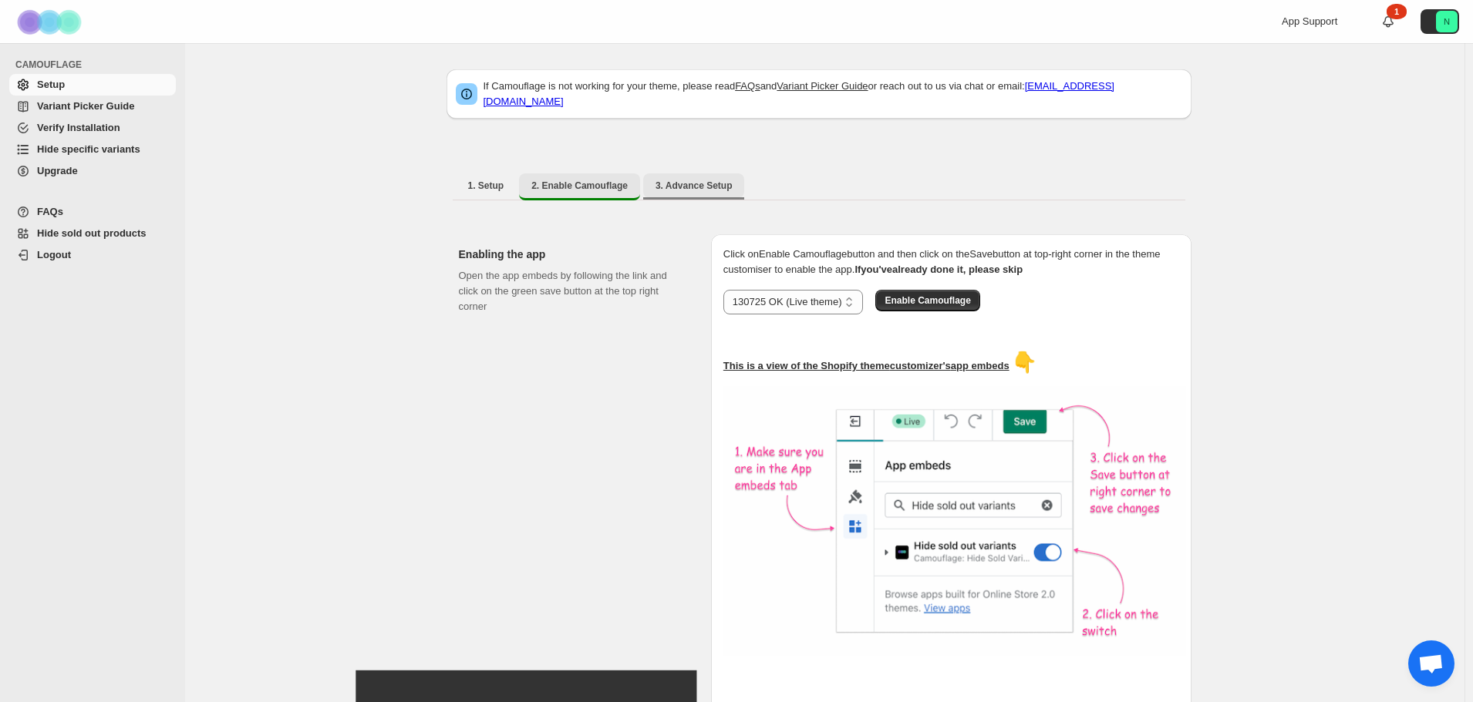 The width and height of the screenshot is (1473, 702). I want to click on span: Logout, so click(54, 254).